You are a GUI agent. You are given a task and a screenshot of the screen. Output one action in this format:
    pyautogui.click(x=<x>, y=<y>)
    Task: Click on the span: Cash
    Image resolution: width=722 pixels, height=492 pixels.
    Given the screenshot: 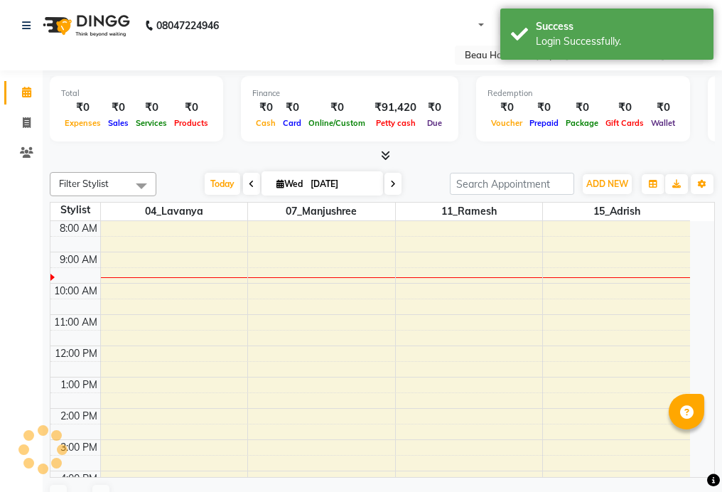 What is the action you would take?
    pyautogui.click(x=266, y=123)
    